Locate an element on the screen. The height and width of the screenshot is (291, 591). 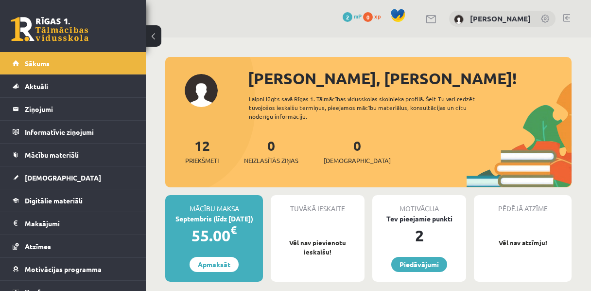
span: 2 is located at coordinates (347, 17).